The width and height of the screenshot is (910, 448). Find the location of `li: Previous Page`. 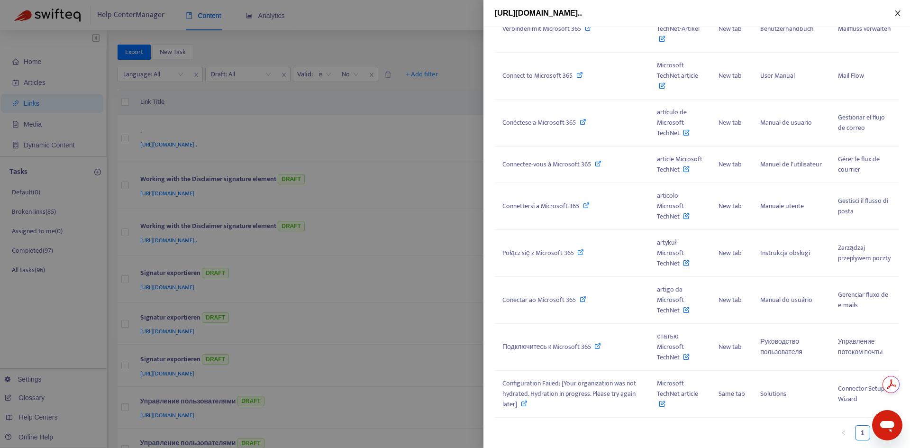

li: Previous Page is located at coordinates (844, 433).